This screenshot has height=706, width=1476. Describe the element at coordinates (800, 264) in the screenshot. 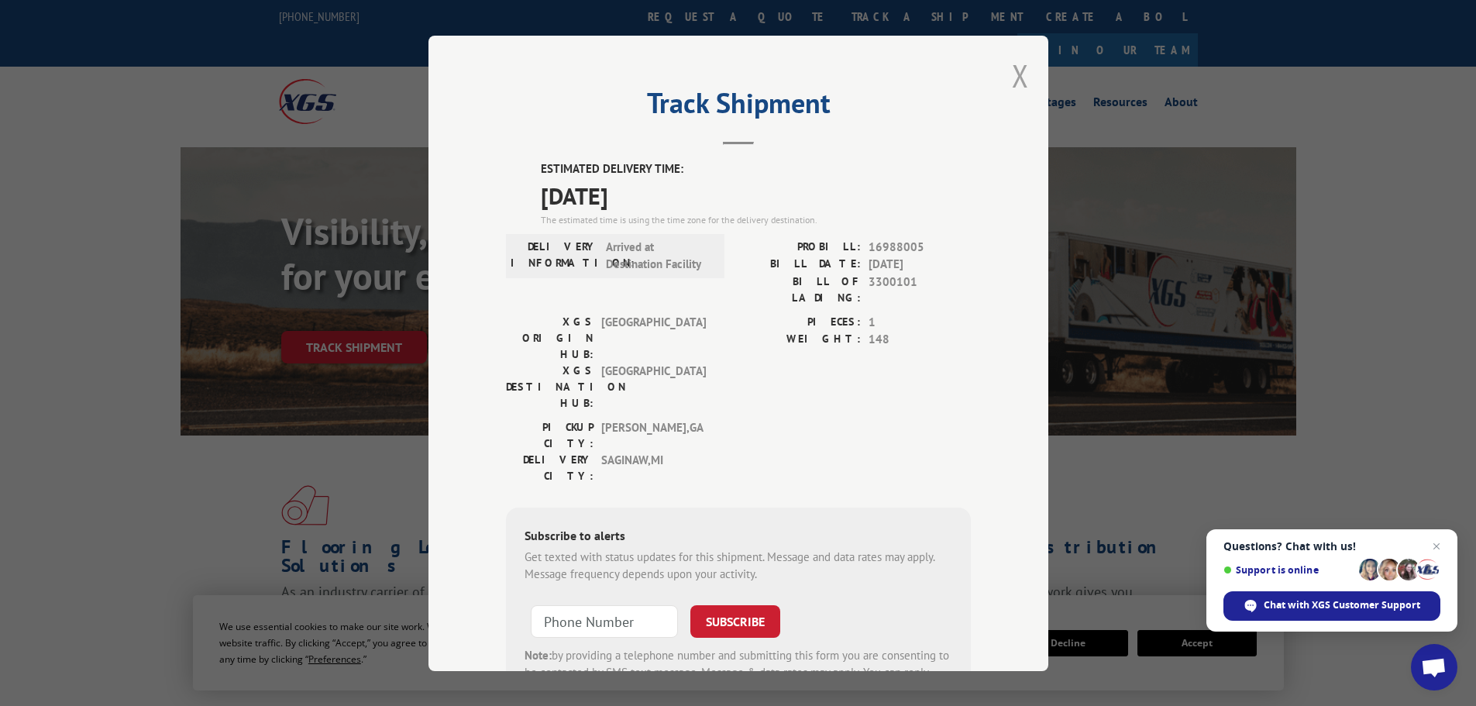

I see `label: BILL DATE:` at that location.